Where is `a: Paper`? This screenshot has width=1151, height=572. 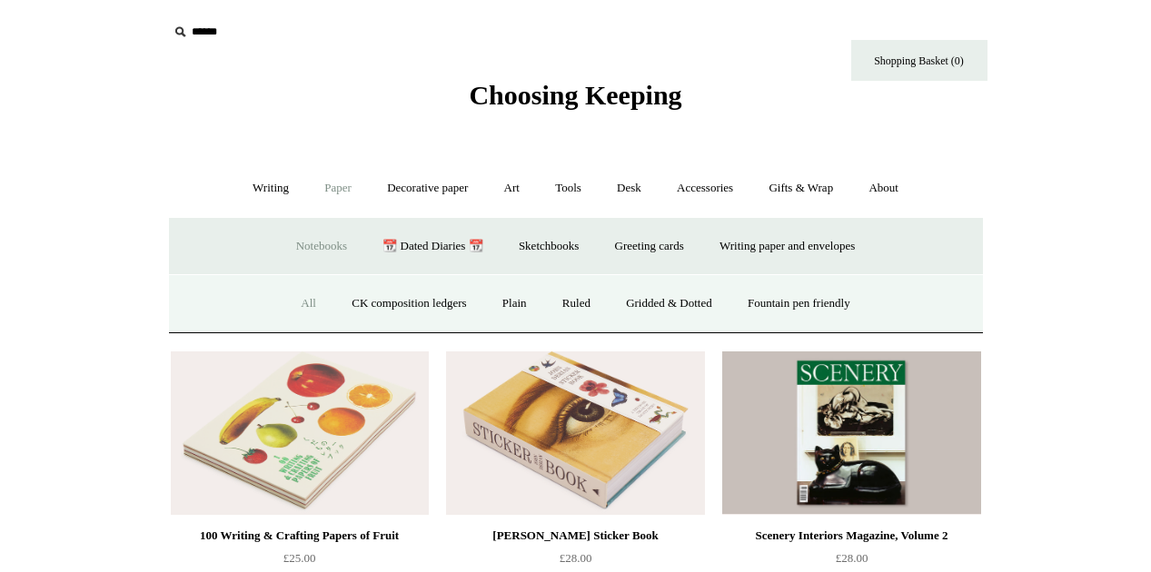 a: Paper is located at coordinates (338, 188).